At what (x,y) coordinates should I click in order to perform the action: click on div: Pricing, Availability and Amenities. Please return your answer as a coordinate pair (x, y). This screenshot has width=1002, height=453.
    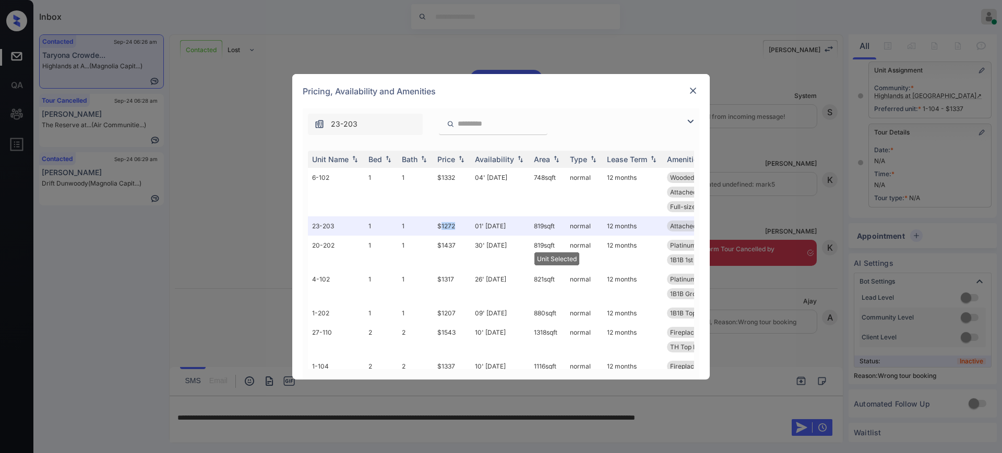
    Looking at the image, I should click on (501, 91).